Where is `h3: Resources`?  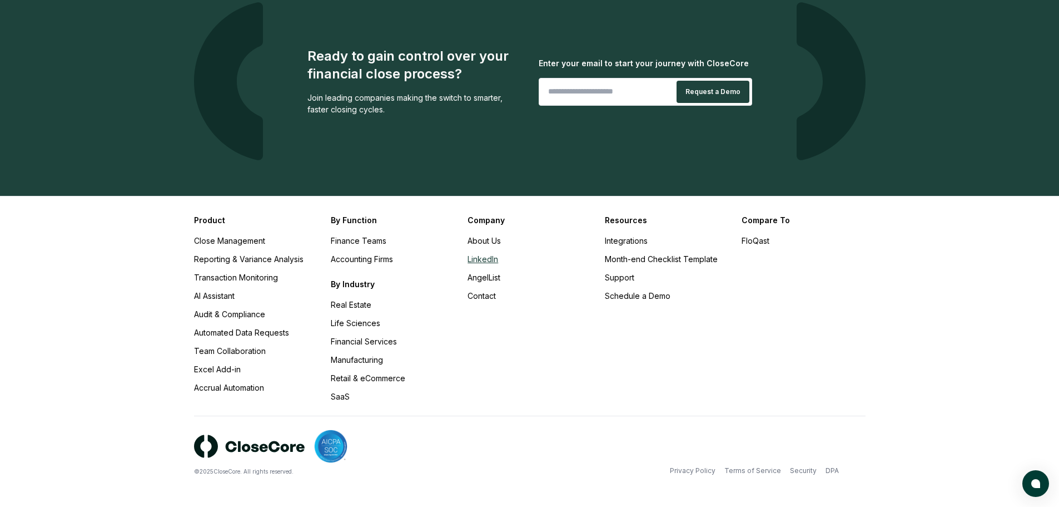 h3: Resources is located at coordinates (667, 220).